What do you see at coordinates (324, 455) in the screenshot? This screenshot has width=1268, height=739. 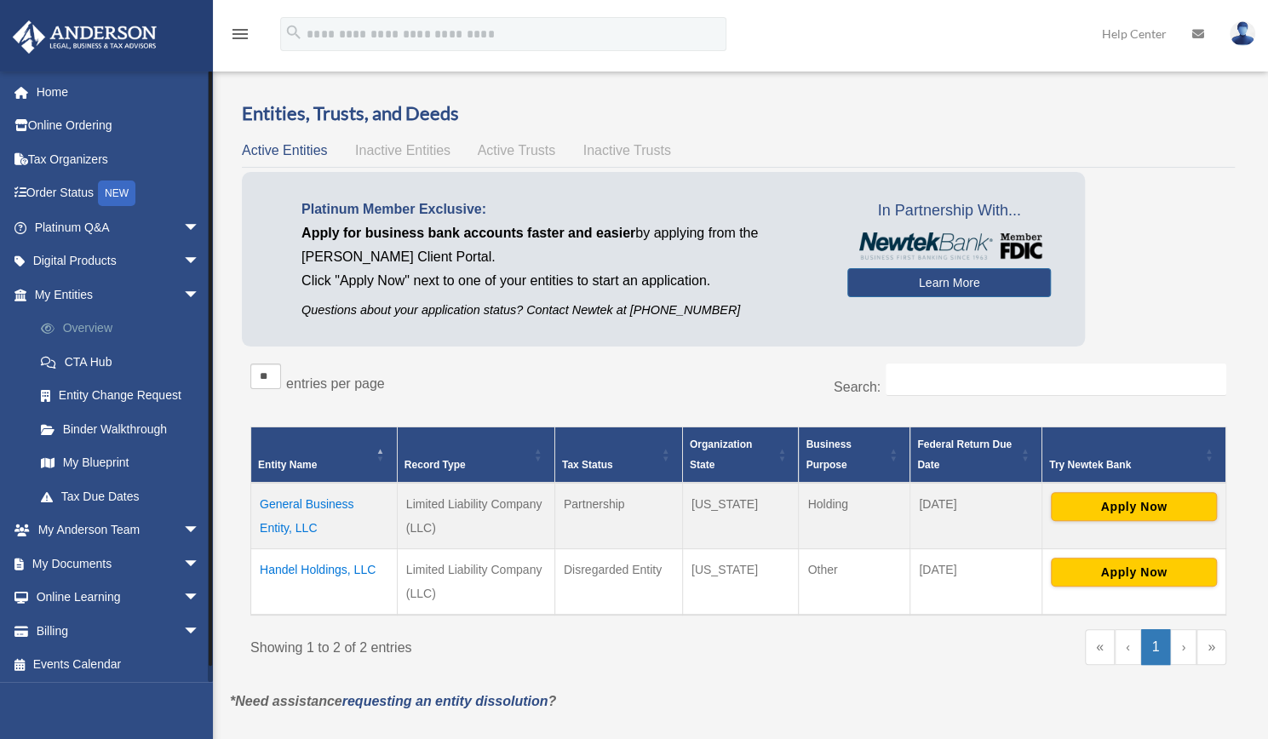 I see `th: Entity Name: Activate to invert sorting` at bounding box center [324, 455].